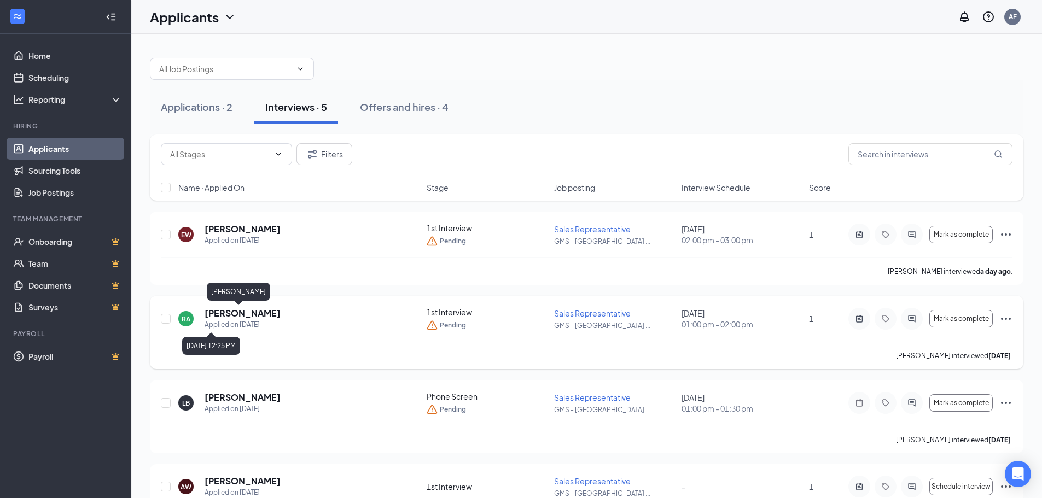 This screenshot has width=1042, height=498. Describe the element at coordinates (66, 126) in the screenshot. I see `div: Hiring` at that location.